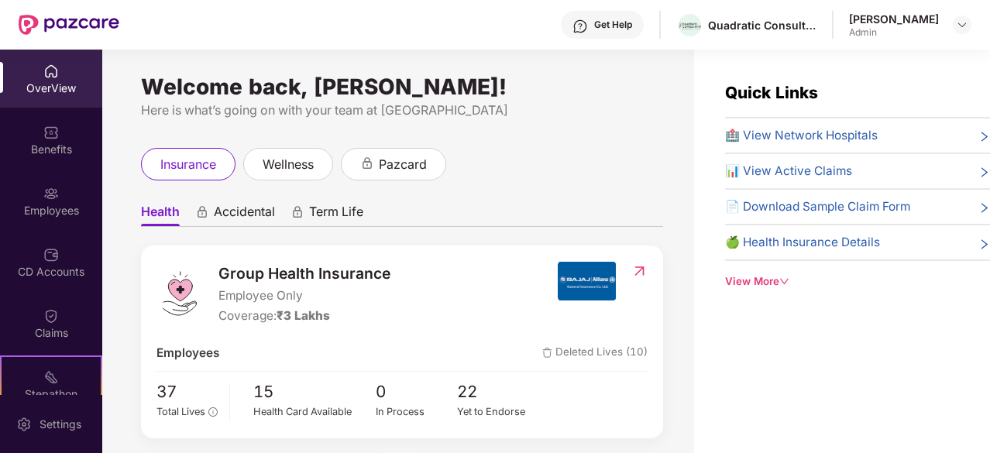  I want to click on span: 37, so click(187, 392).